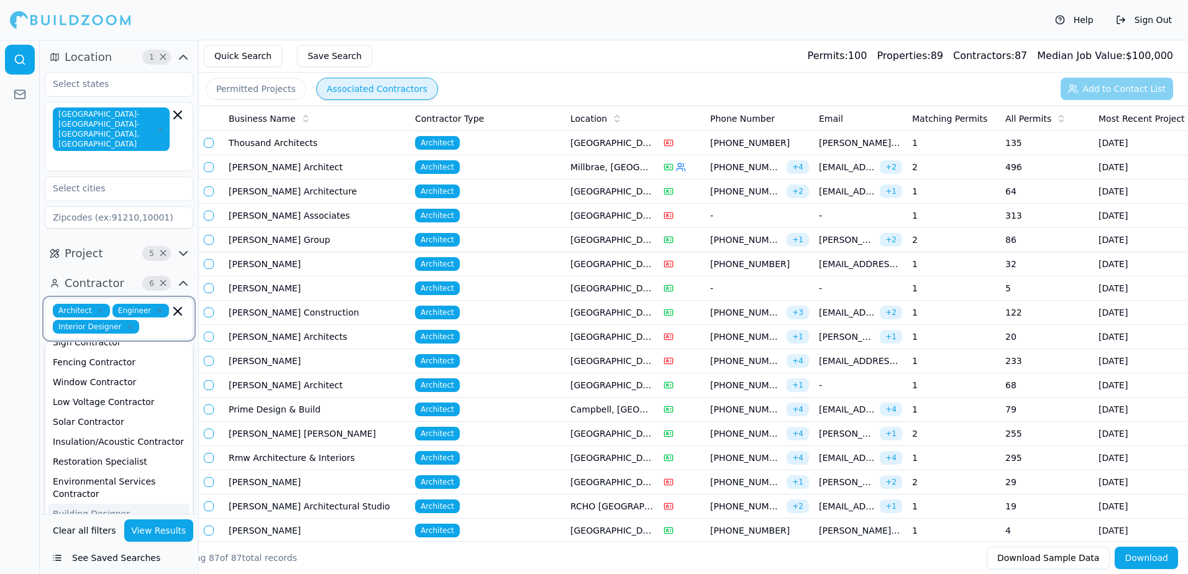  I want to click on span: Engineer, so click(140, 311).